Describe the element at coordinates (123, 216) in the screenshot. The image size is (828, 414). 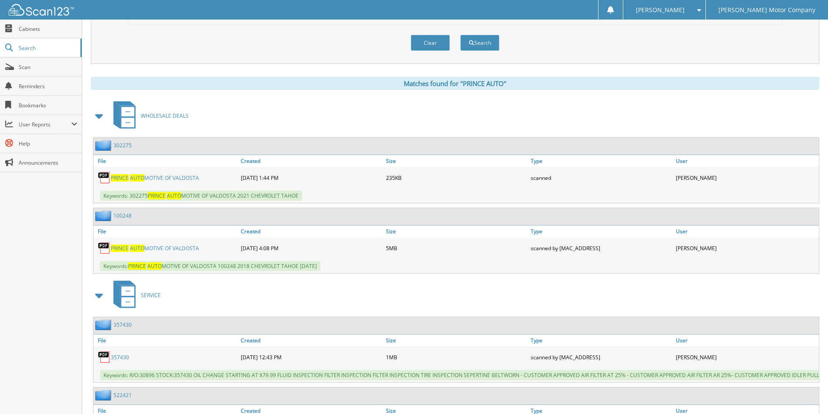
I see `a: 100248` at that location.